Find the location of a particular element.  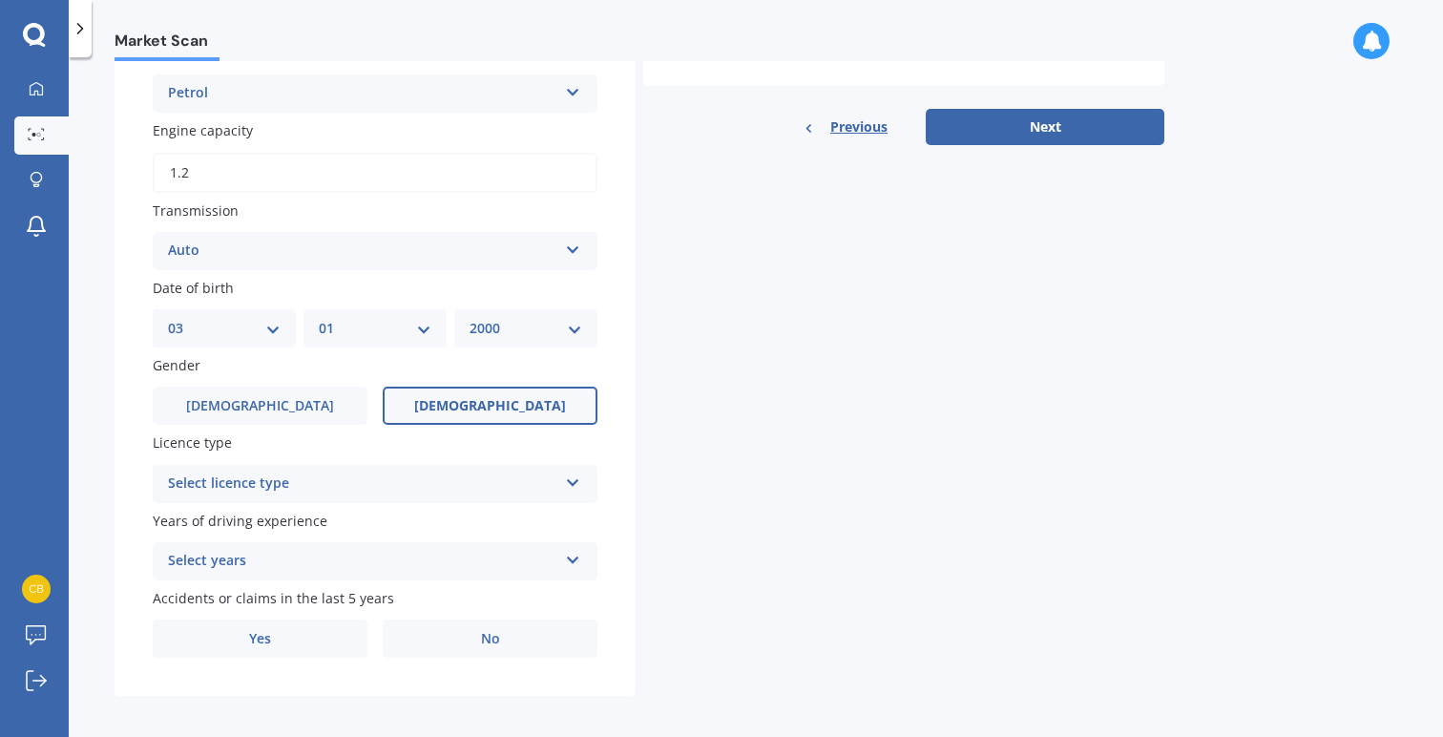

span: Market Scan is located at coordinates (167, 44).